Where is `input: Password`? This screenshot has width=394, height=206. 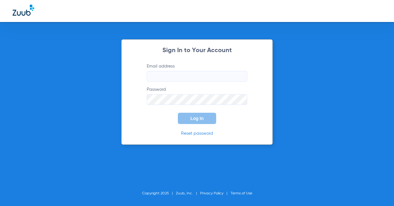
input: Password is located at coordinates (197, 99).